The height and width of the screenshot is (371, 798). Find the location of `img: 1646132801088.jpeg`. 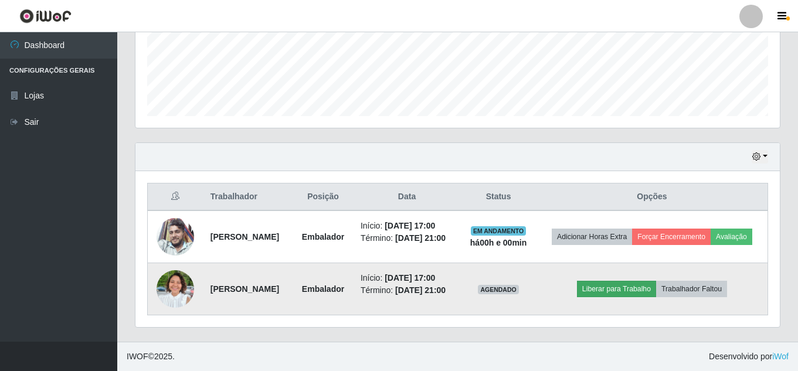

img: 1646132801088.jpeg is located at coordinates (175, 237).